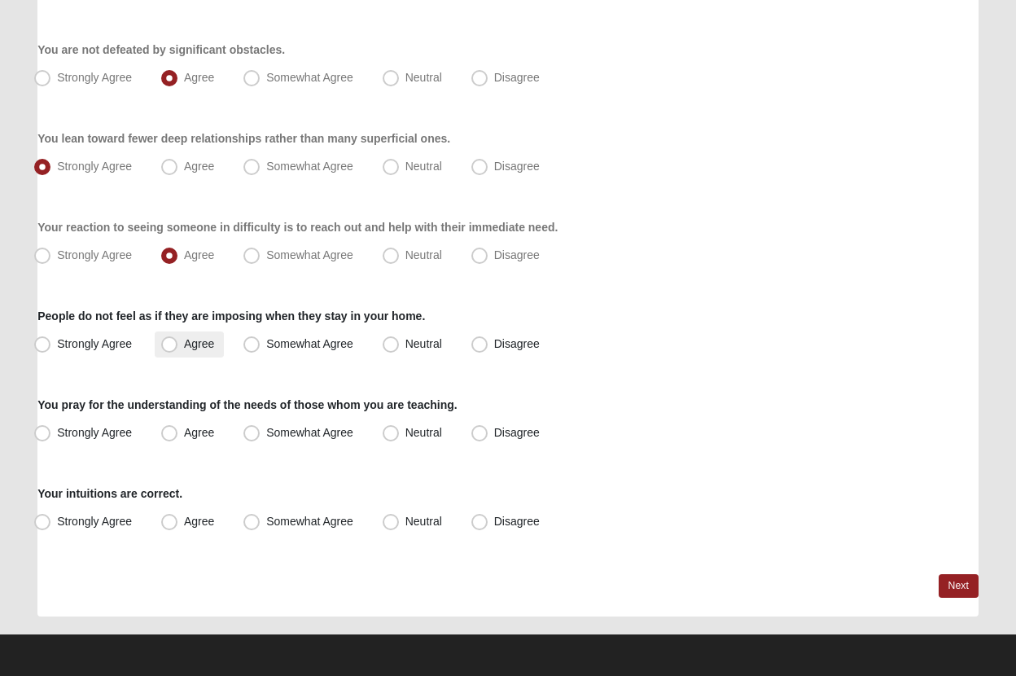  Describe the element at coordinates (247, 405) in the screenshot. I see `label: You pray for the understanding of the needs of those whom you are teaching.` at that location.